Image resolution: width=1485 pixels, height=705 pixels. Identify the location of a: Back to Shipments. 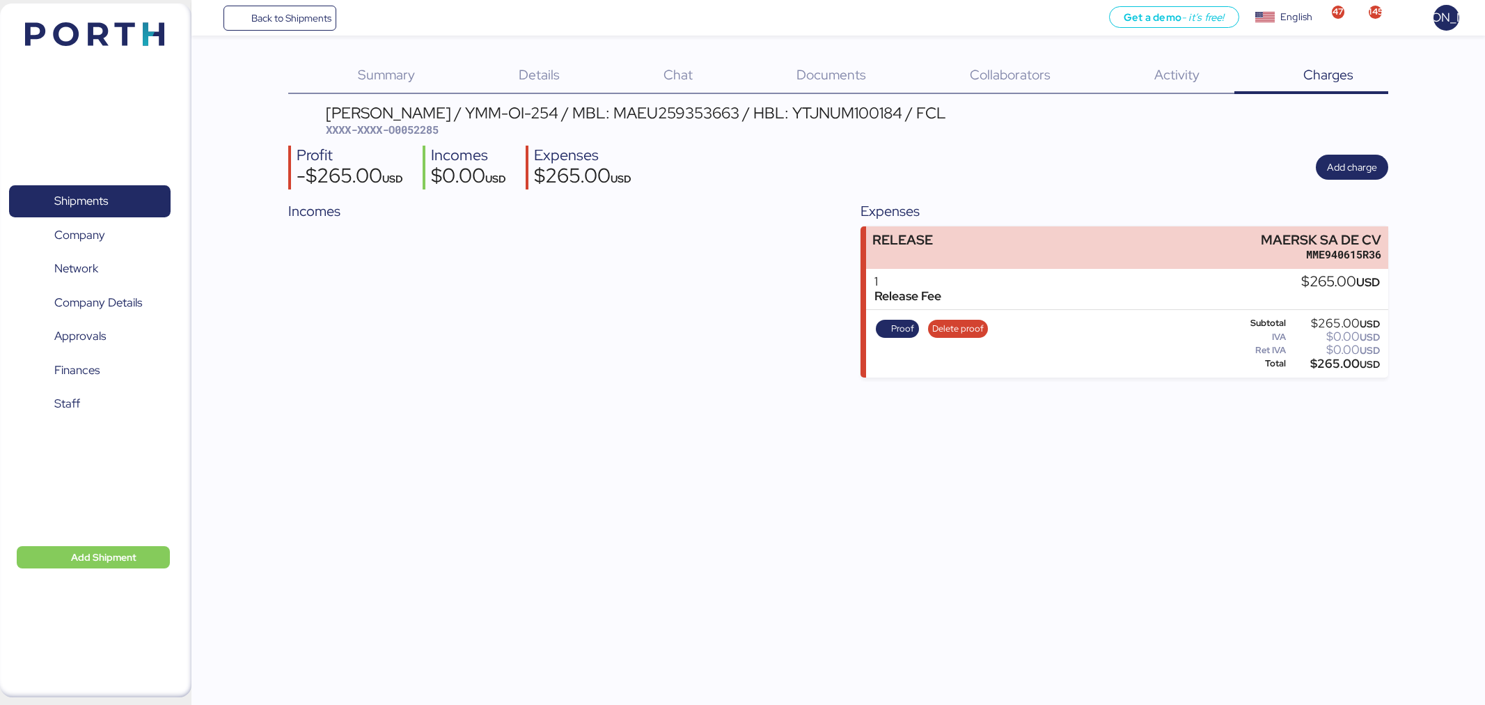
(280, 18).